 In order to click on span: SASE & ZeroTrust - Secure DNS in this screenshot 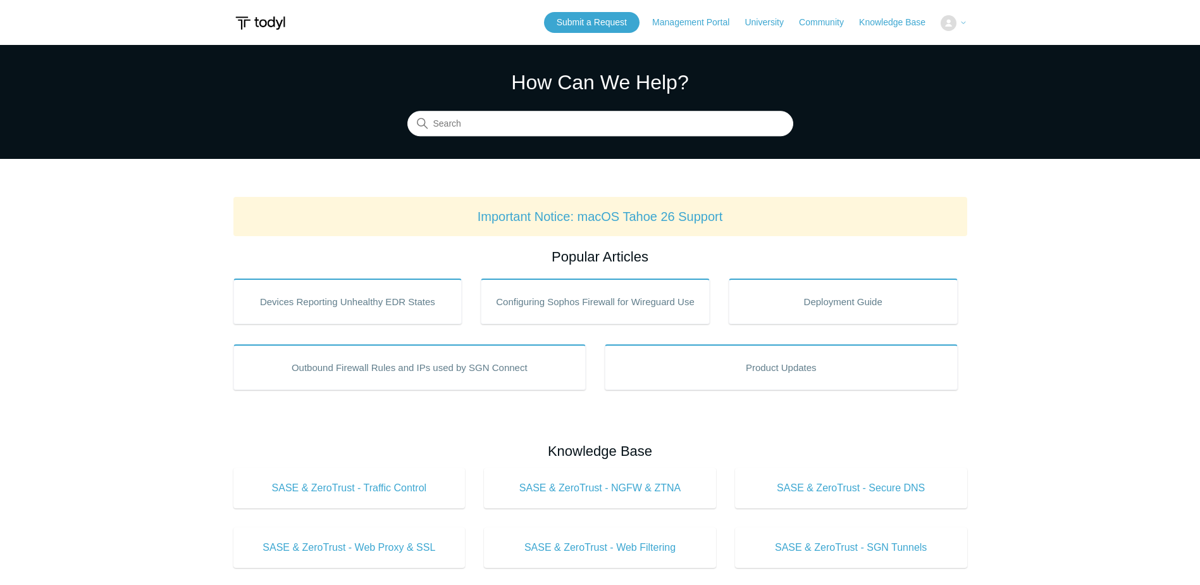, I will do `click(851, 488)`.